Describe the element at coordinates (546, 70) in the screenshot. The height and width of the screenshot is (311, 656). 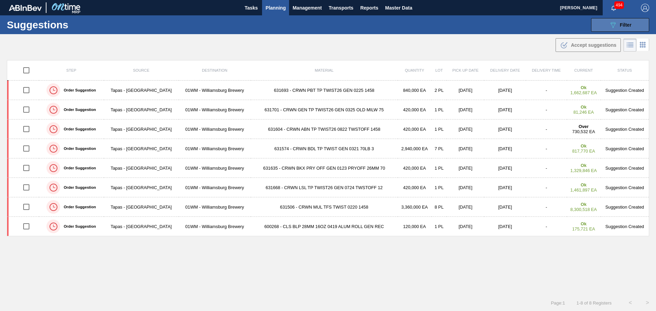
I see `span: Delivery Time` at that location.